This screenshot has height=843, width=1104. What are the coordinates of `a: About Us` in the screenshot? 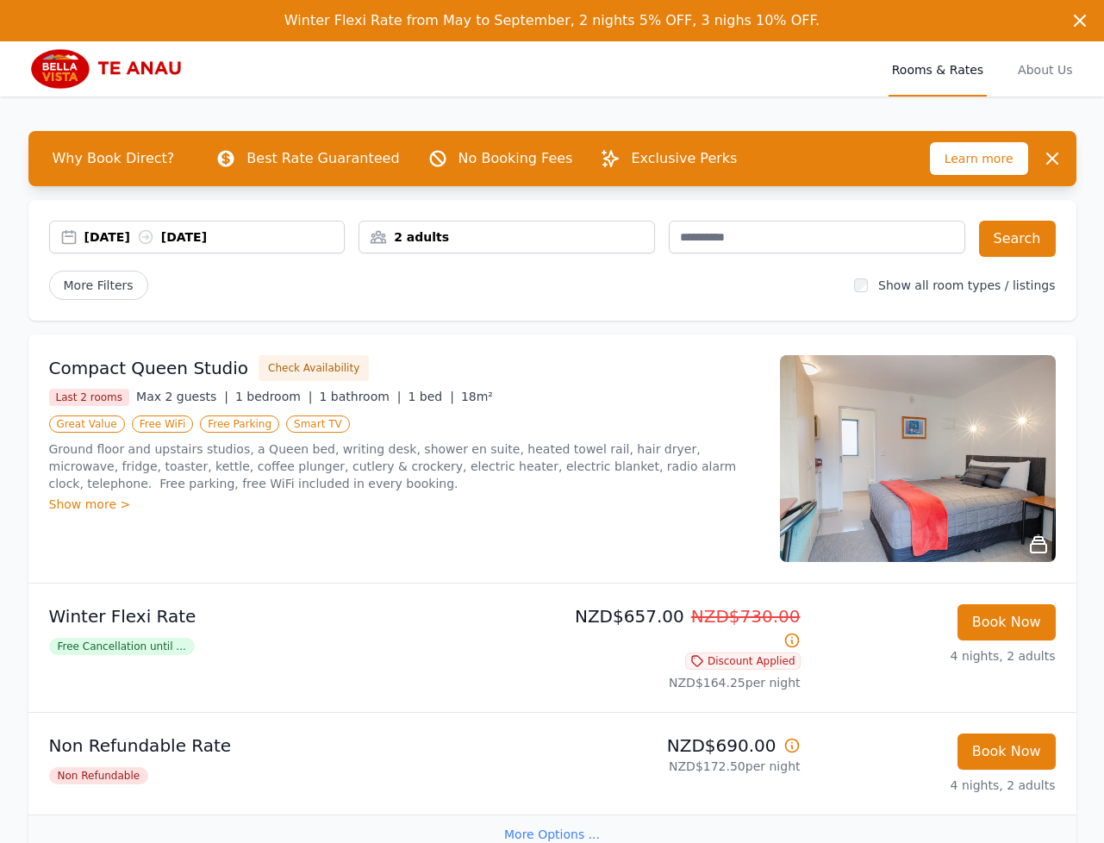 It's located at (1044, 69).